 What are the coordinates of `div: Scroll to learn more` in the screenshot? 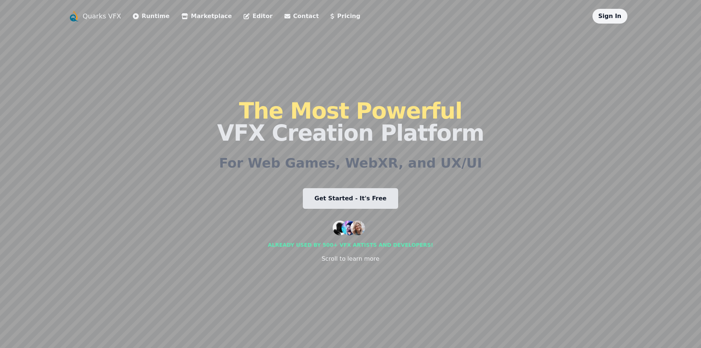 It's located at (350, 259).